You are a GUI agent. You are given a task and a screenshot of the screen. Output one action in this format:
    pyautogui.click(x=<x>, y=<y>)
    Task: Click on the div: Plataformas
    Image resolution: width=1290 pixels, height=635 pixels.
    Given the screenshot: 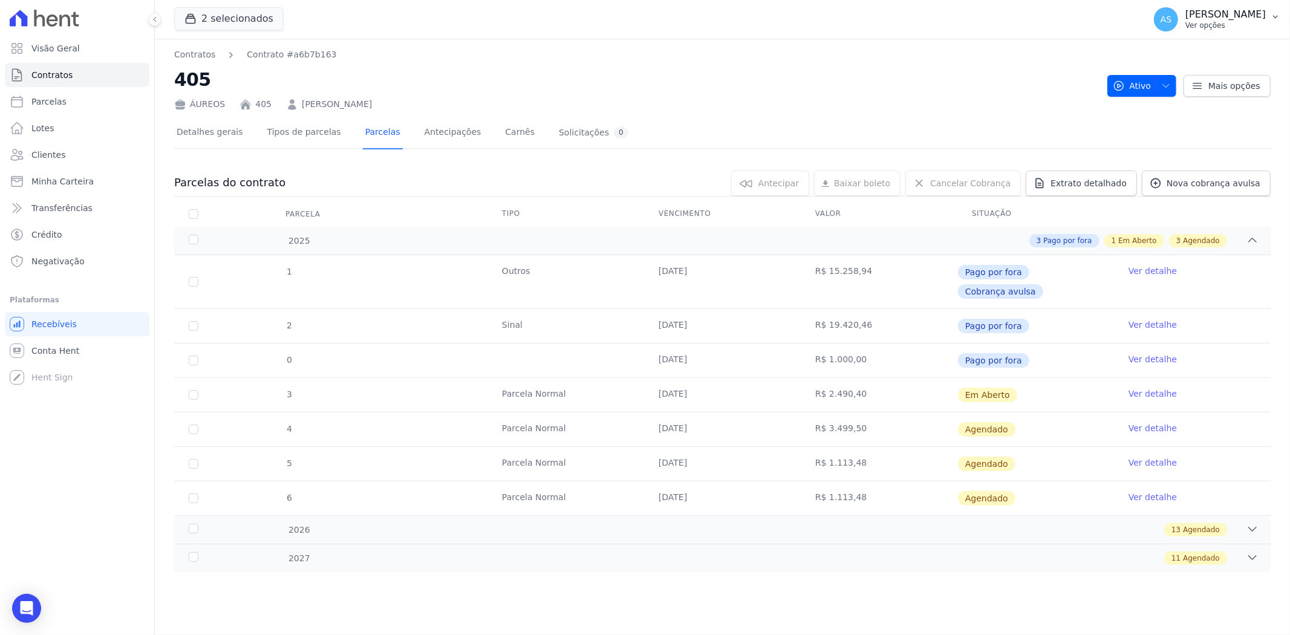 What is the action you would take?
    pyautogui.click(x=77, y=300)
    